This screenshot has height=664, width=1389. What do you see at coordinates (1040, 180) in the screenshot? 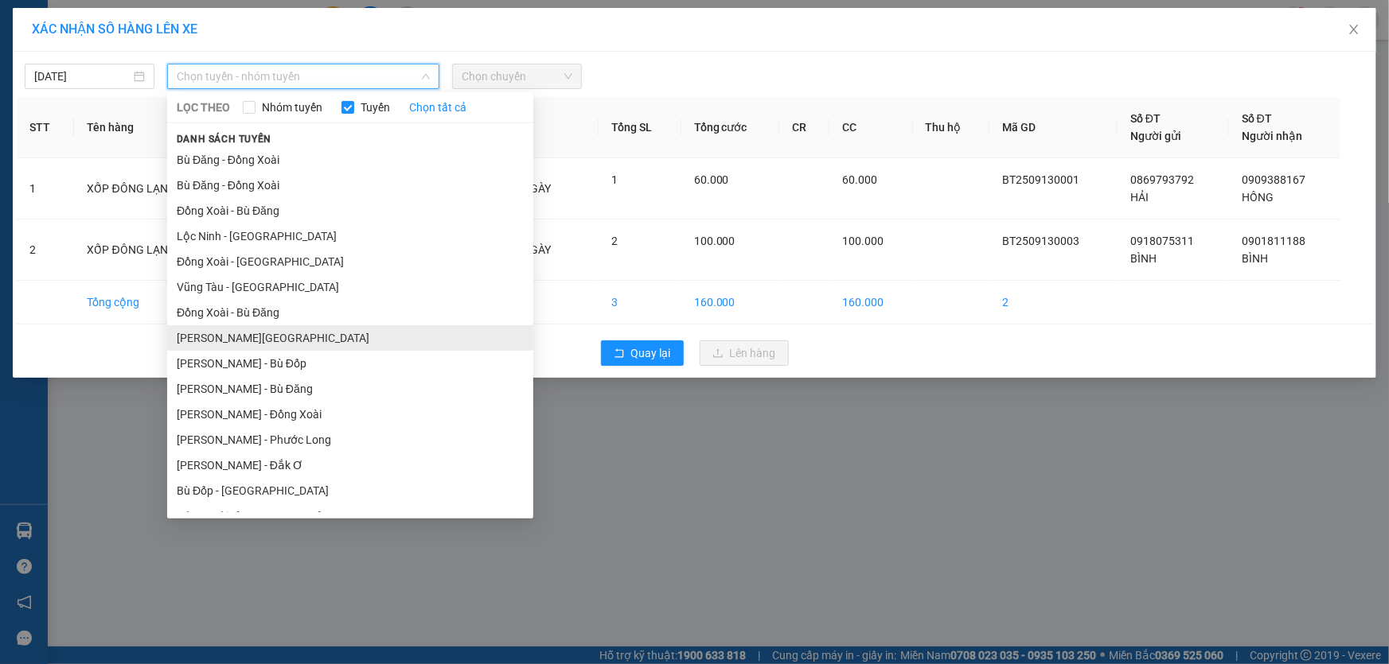
I see `span: BT2509130001` at bounding box center [1040, 180].